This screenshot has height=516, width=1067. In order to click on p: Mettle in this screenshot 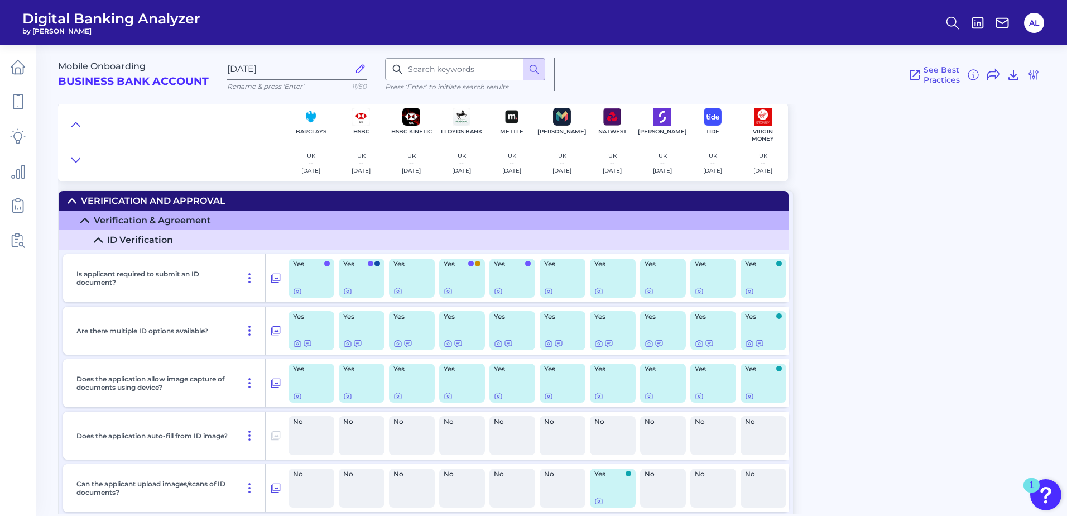, I will do `click(512, 131)`.